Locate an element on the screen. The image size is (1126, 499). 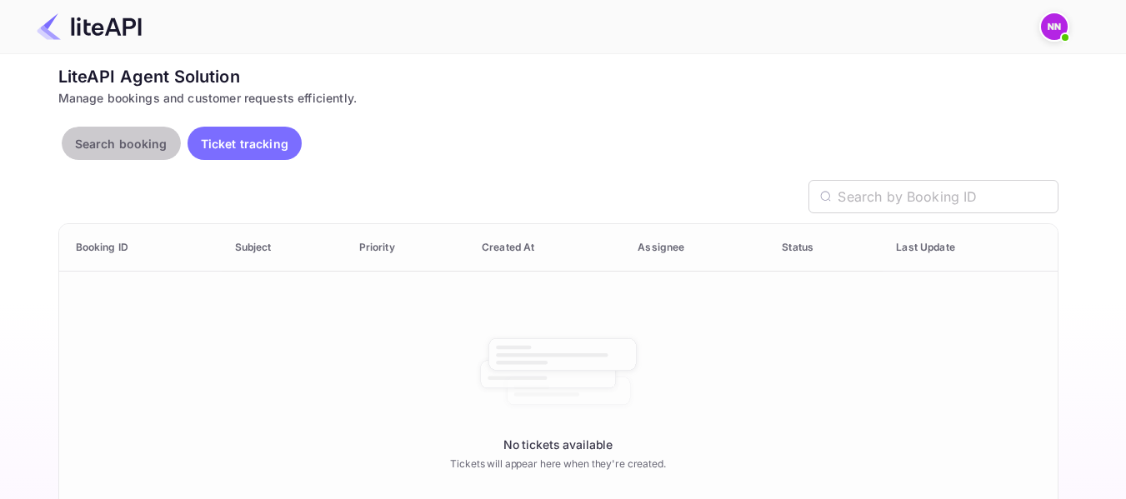
img: LiteAPI Logo is located at coordinates (89, 27).